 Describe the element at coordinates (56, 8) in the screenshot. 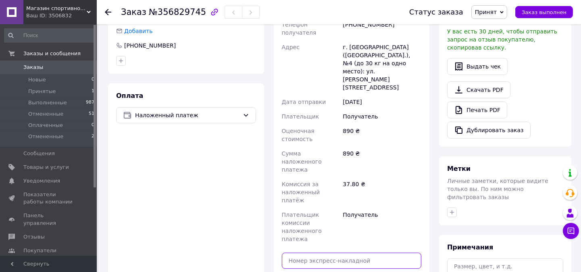

I see `span: Магазин спортивного питания - Fit Magazine` at that location.